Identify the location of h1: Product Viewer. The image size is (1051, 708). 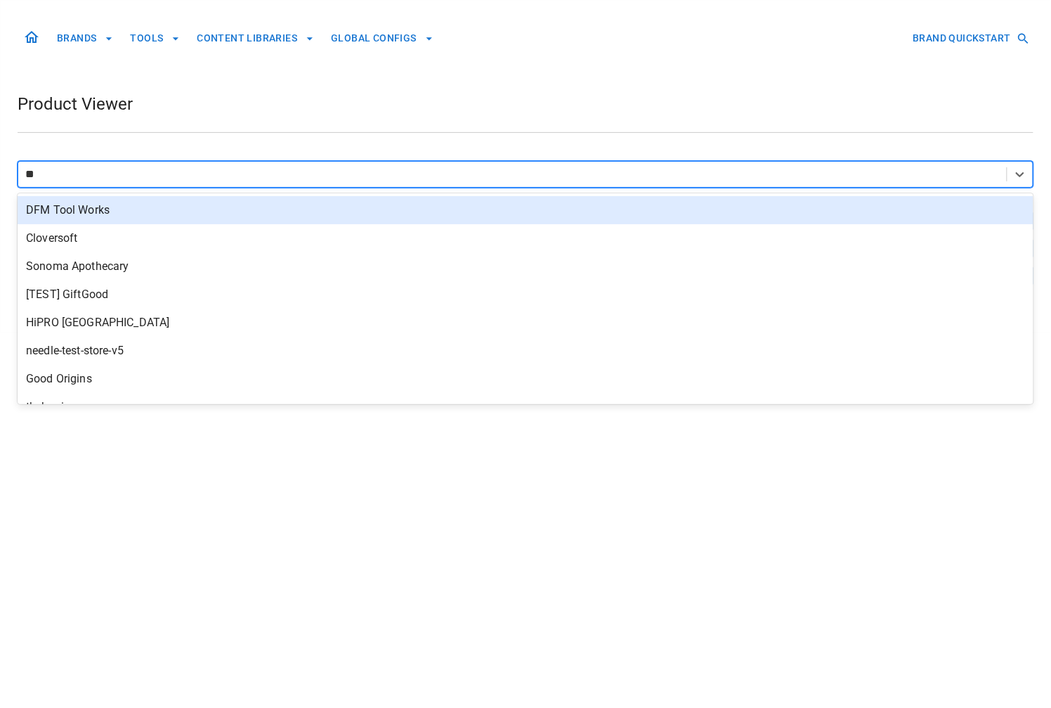
(75, 104).